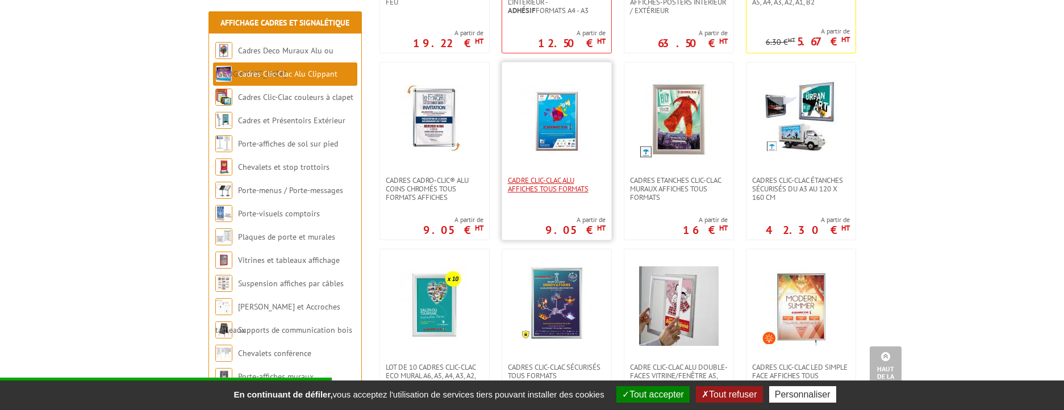 The width and height of the screenshot is (1064, 410). What do you see at coordinates (808, 230) in the screenshot?
I see `p: 42.30 €` at bounding box center [808, 230].